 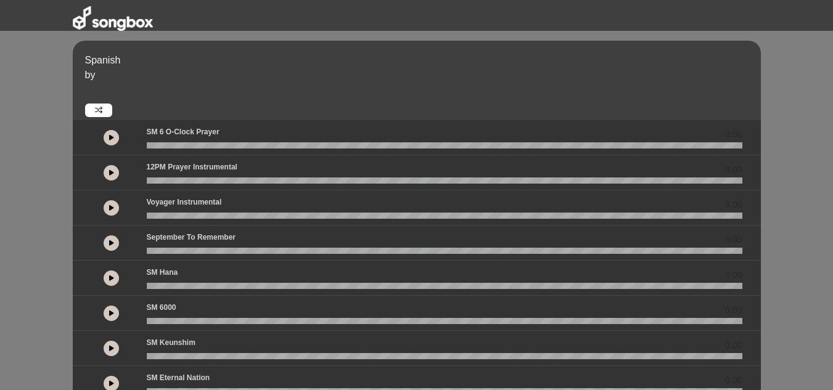 What do you see at coordinates (162, 308) in the screenshot?
I see `p: SM 6000` at bounding box center [162, 308].